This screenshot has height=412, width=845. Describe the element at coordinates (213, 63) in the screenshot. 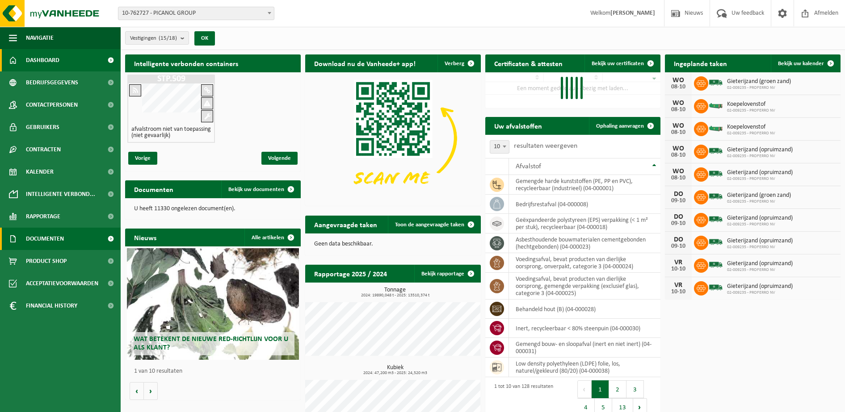

I see `h2: Intelligente verbonden containers` at that location.